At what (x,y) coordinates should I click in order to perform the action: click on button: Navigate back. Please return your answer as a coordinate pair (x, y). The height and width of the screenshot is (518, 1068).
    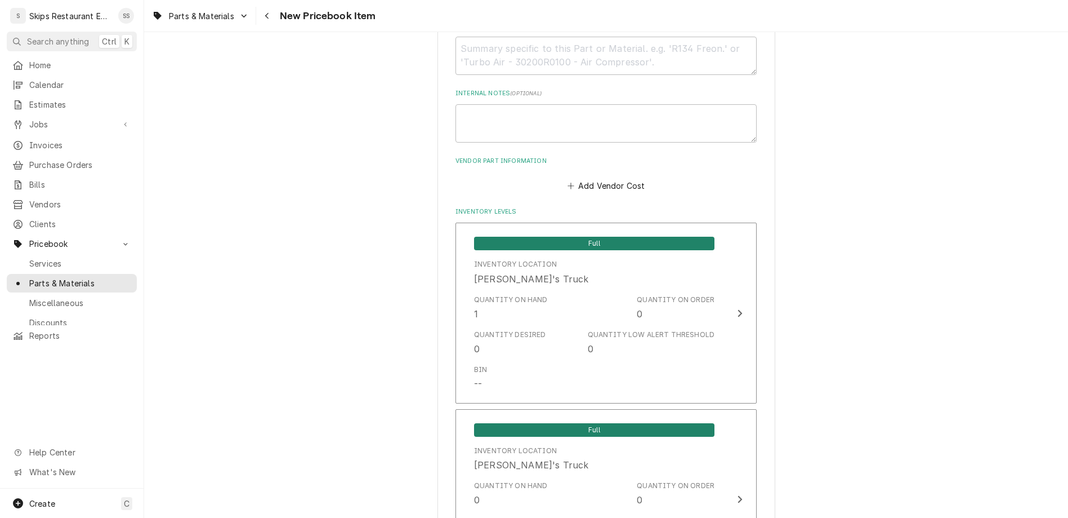
    Looking at the image, I should click on (268, 16).